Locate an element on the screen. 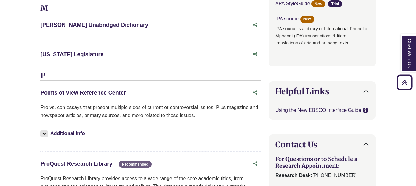 This screenshot has height=186, width=416. a: APA StyleGuide is located at coordinates (293, 3).